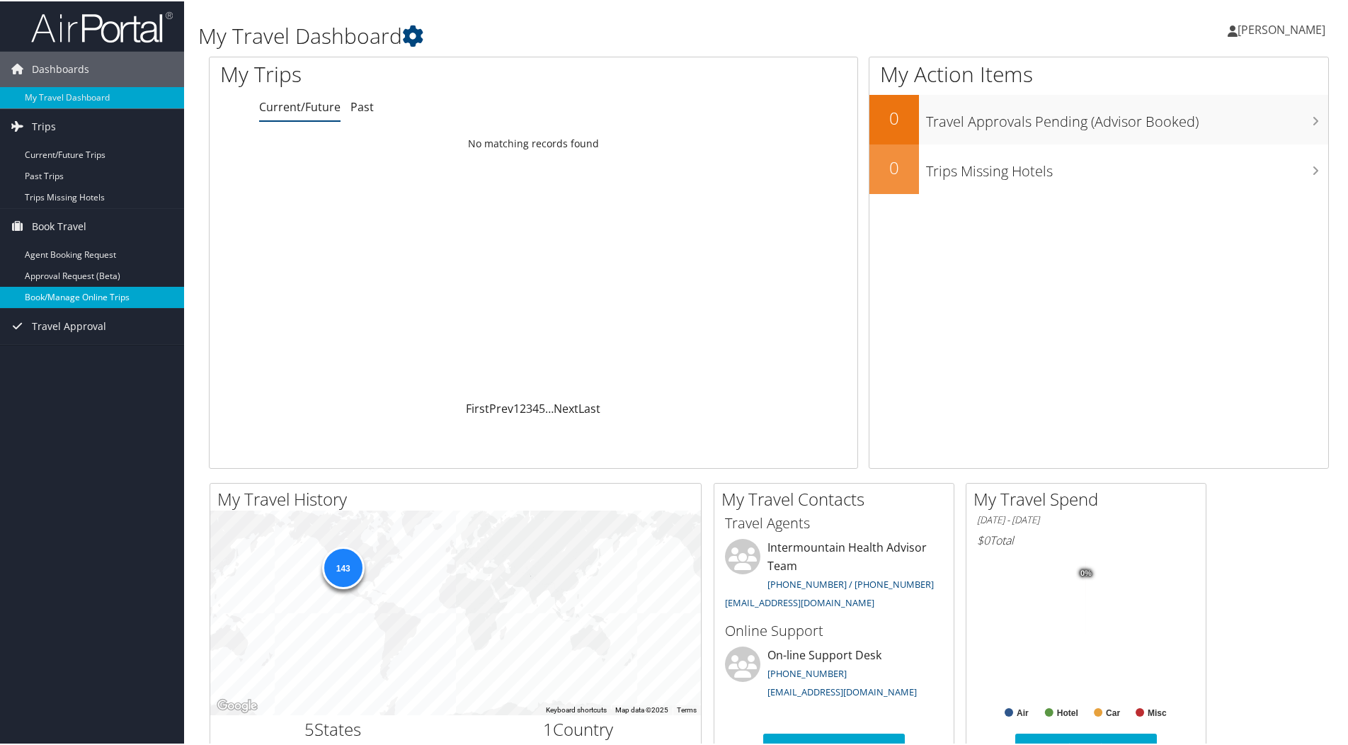 The width and height of the screenshot is (1348, 745). I want to click on h3: Travel Approvals Pending (Advisor Booked), so click(1127, 117).